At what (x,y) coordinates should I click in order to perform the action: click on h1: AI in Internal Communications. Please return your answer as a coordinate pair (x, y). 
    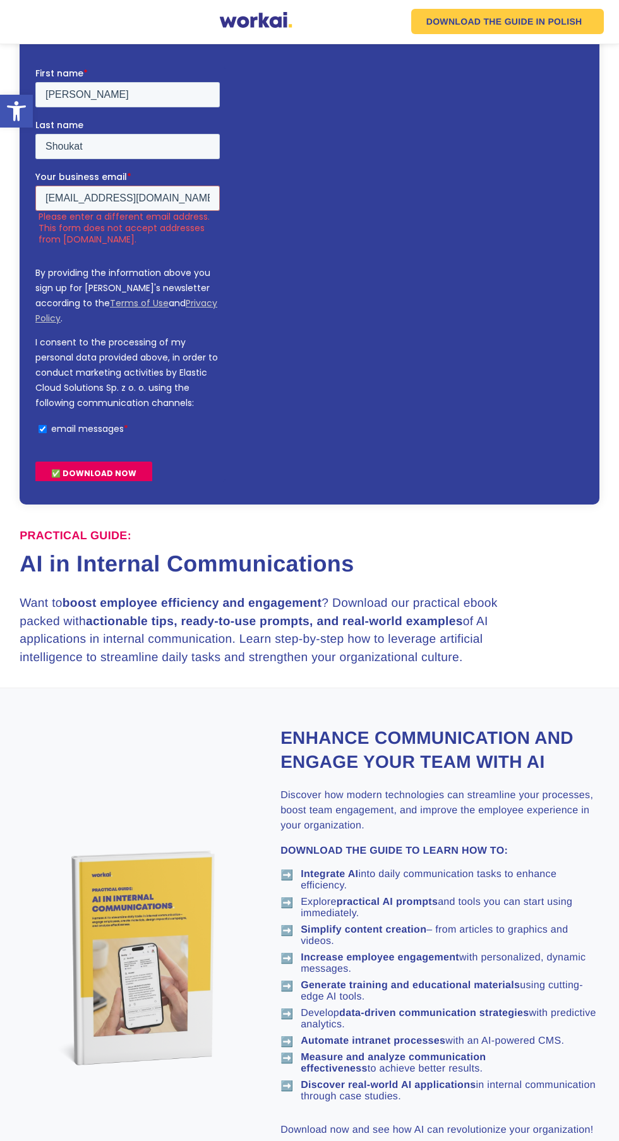
    Looking at the image, I should click on (310, 564).